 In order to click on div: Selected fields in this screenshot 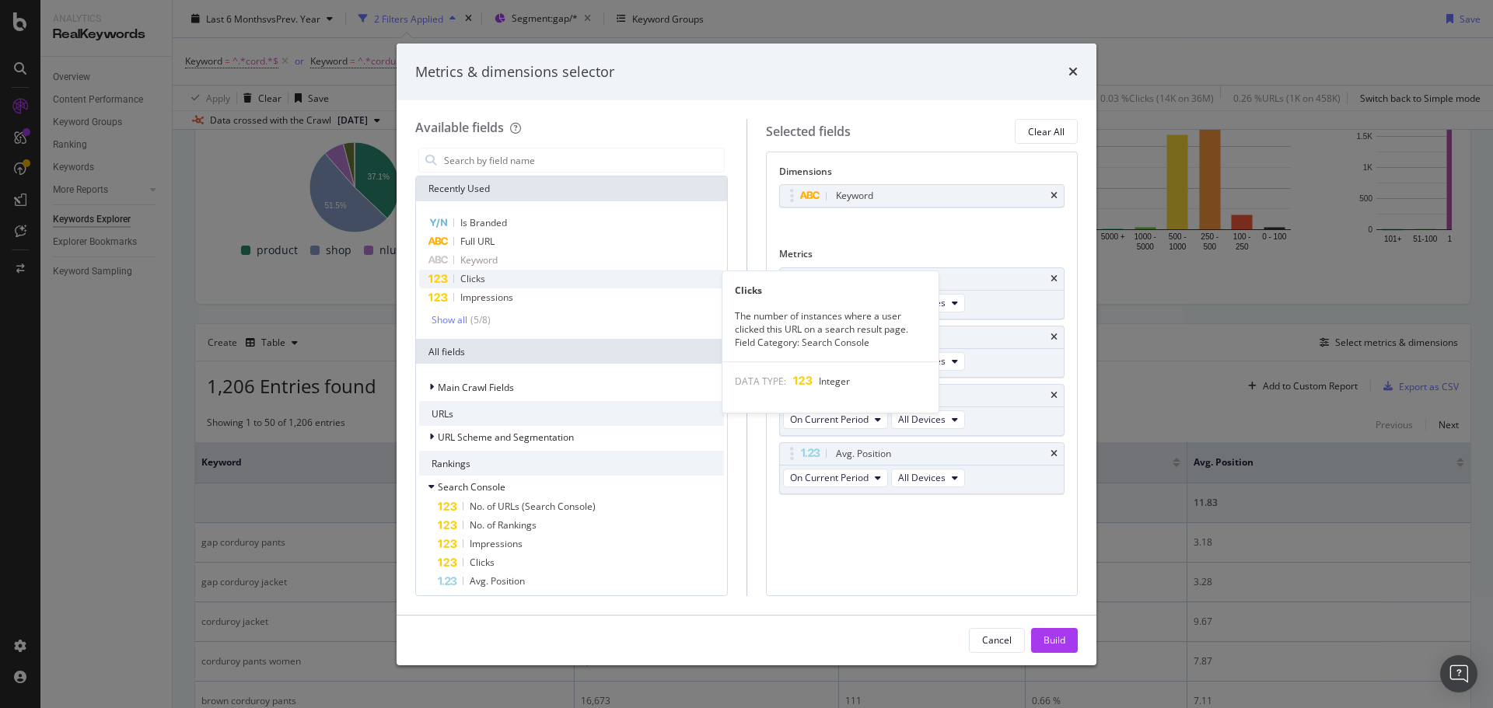, I will do `click(808, 131)`.